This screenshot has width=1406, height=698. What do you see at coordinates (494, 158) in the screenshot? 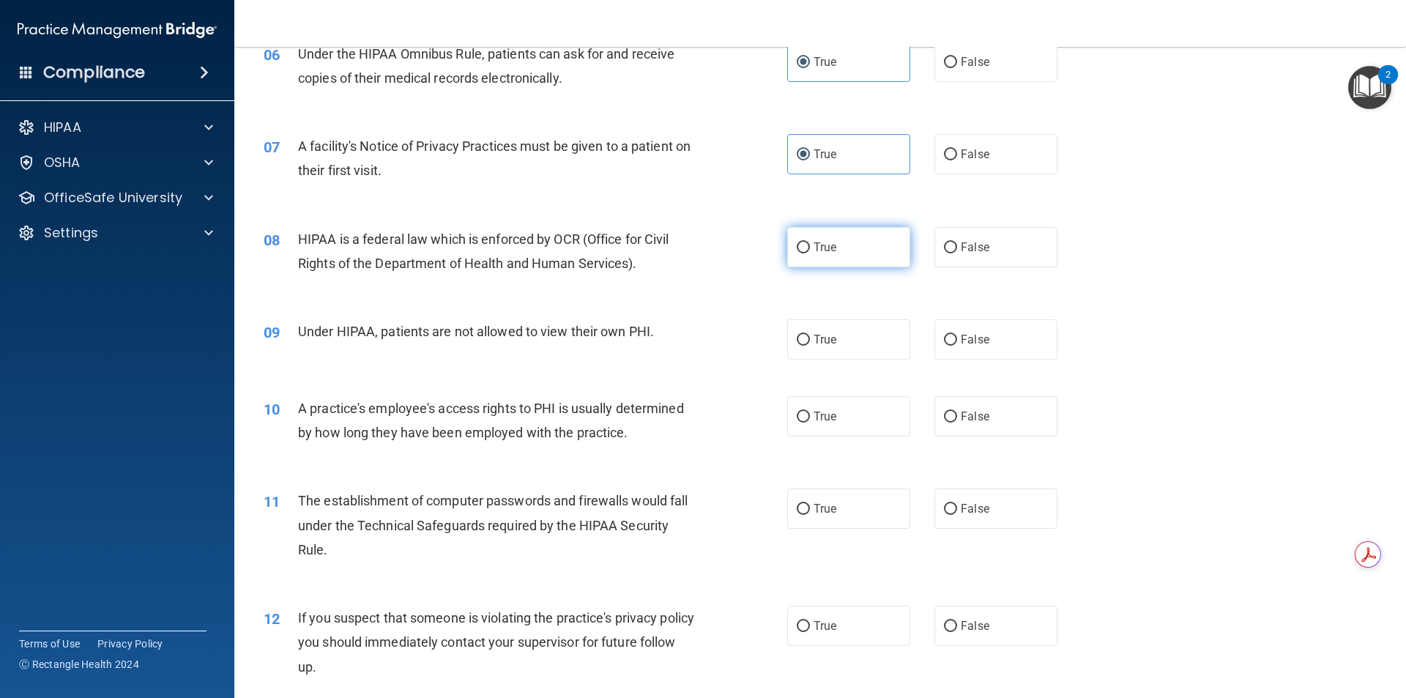
I see `span: A facility's Notice of Privacy Practices must be given to a patient on their first visit.` at bounding box center [494, 158].